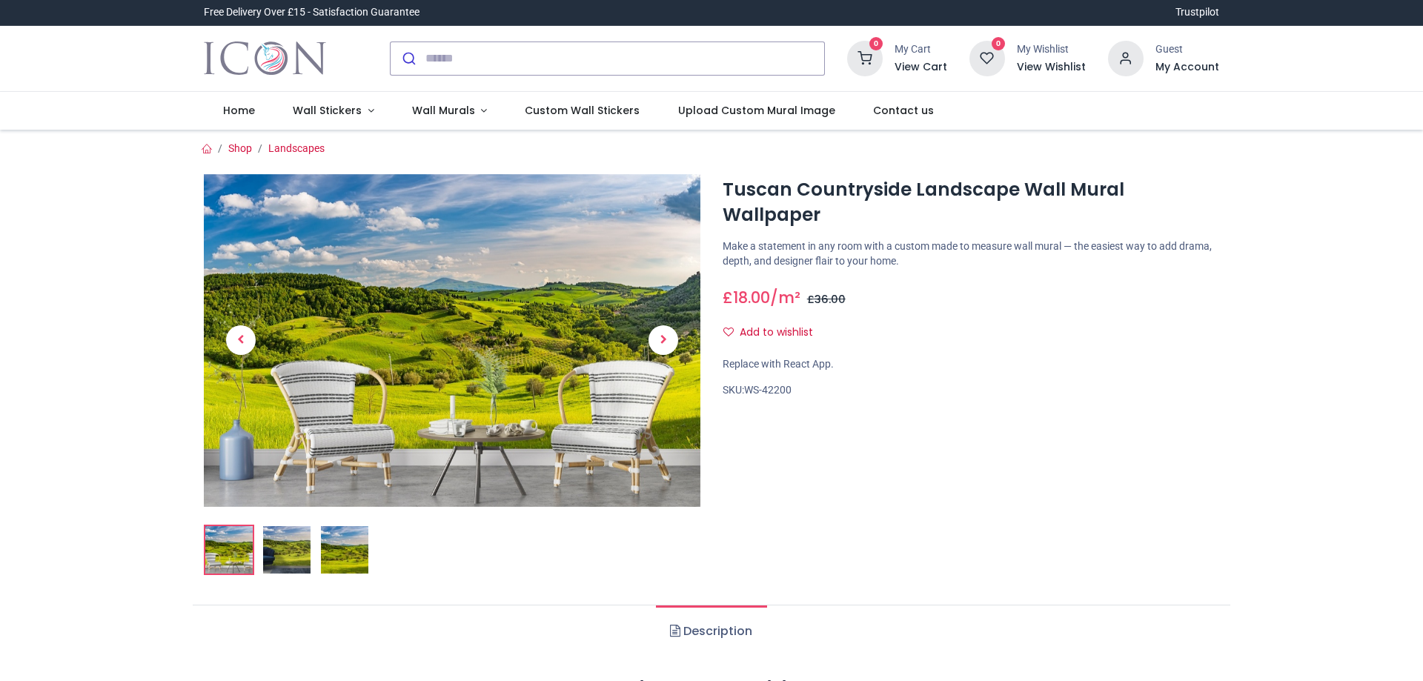 The width and height of the screenshot is (1423, 681). Describe the element at coordinates (311, 13) in the screenshot. I see `div: Free Delivery Over £15 - Satisfaction Guarantee` at that location.